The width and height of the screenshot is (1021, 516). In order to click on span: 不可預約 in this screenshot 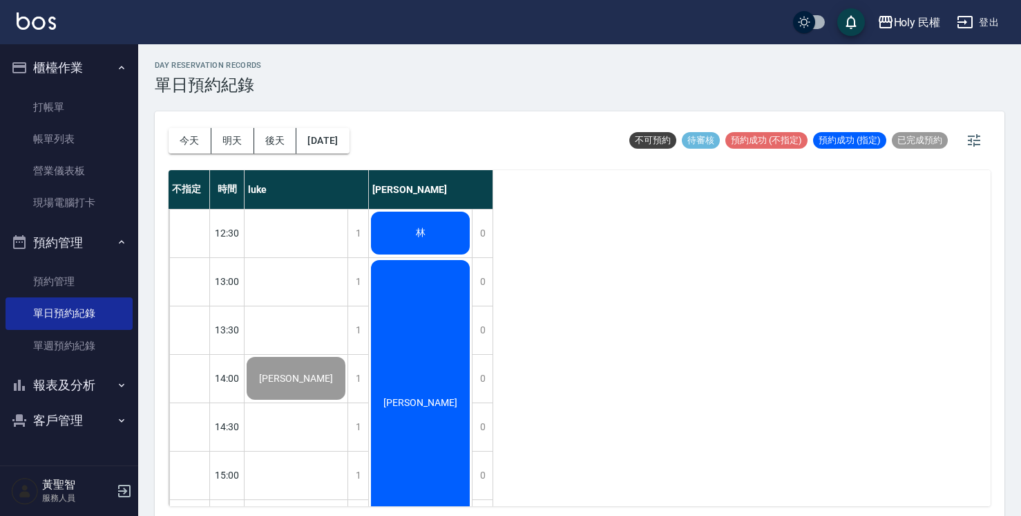, I will do `click(653, 140)`.